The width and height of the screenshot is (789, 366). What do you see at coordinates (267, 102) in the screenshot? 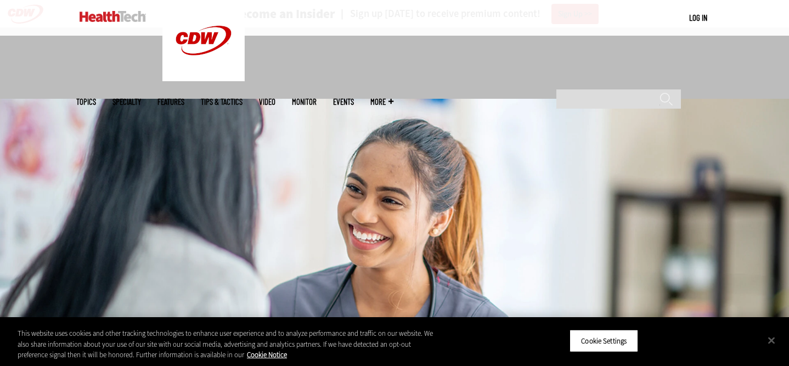
I see `a: Video` at bounding box center [267, 102].